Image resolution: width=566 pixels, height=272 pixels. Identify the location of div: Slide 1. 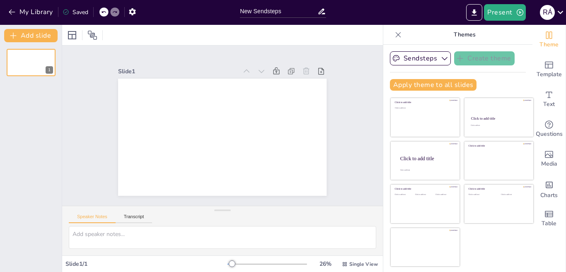
(184, 67).